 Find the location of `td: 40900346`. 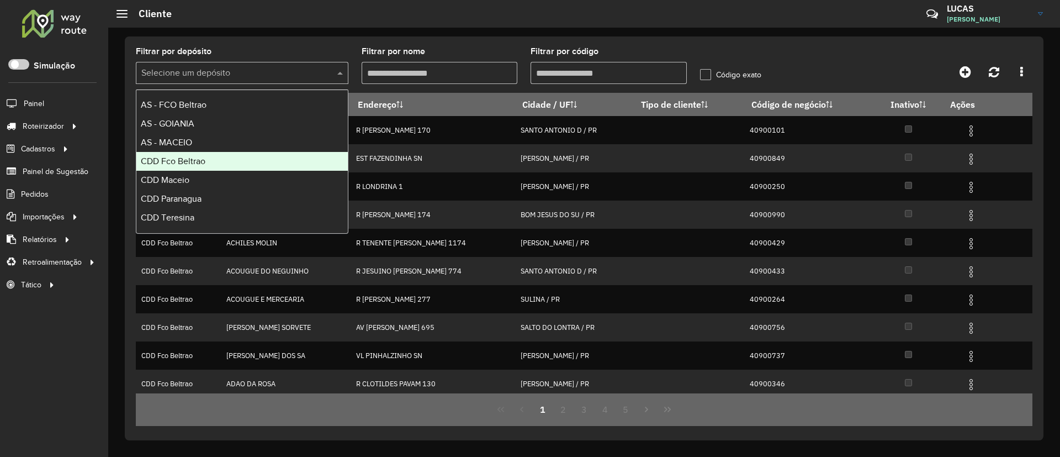

td: 40900346 is located at coordinates (809, 383).